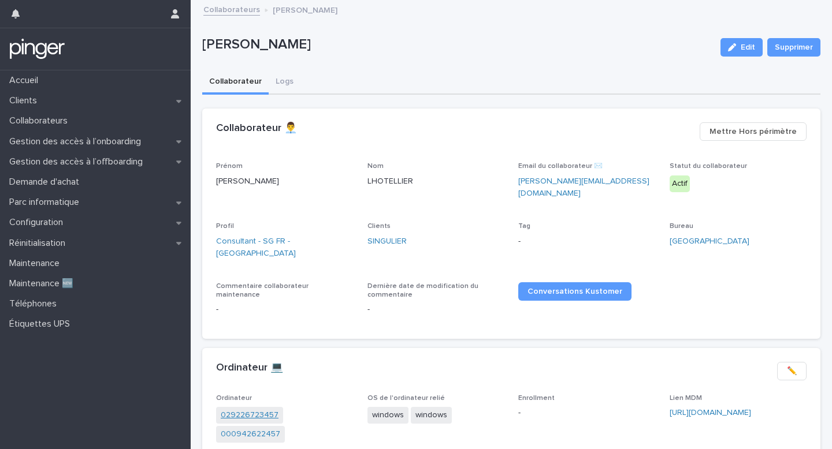  Describe the element at coordinates (26, 80) in the screenshot. I see `p: Accueil` at that location.